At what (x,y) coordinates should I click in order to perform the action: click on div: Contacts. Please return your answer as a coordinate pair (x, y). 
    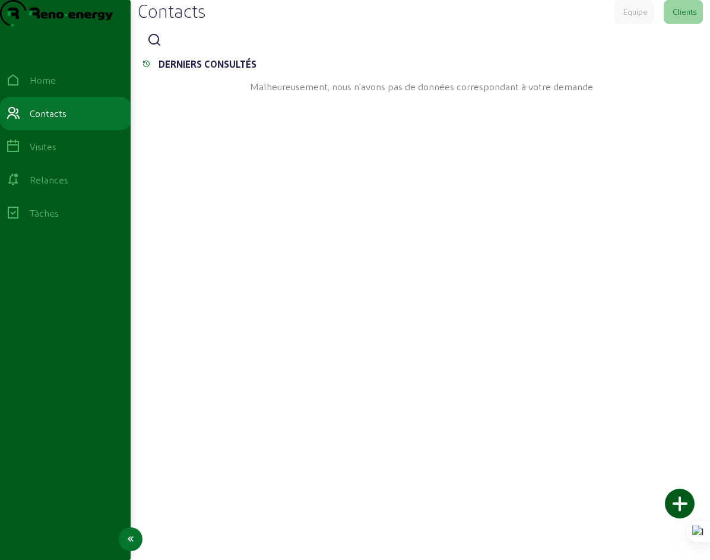
    Looking at the image, I should click on (48, 113).